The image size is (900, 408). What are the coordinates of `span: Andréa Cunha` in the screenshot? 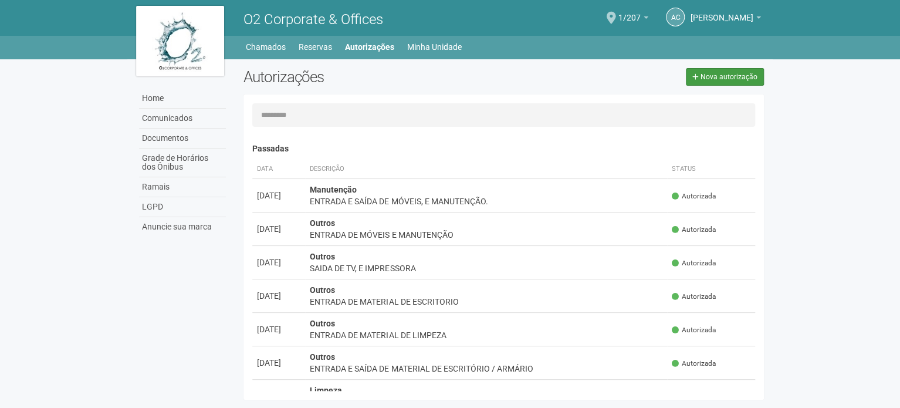 It's located at (721, 12).